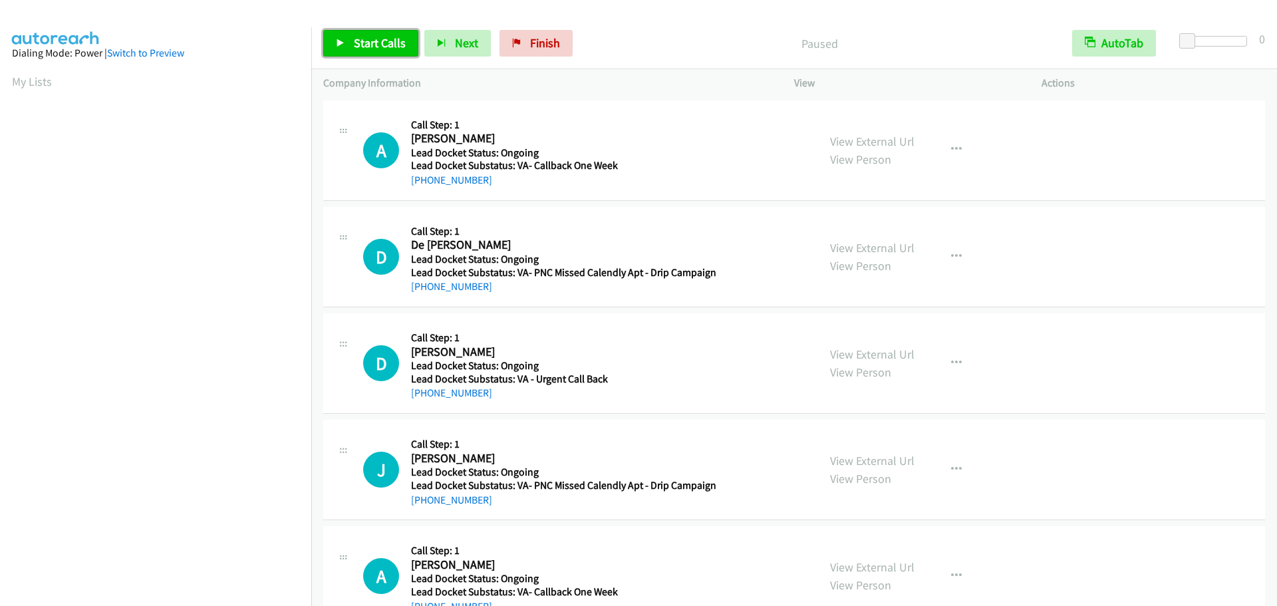 The height and width of the screenshot is (606, 1277). I want to click on div: Dialing Mode: Power |, so click(156, 53).